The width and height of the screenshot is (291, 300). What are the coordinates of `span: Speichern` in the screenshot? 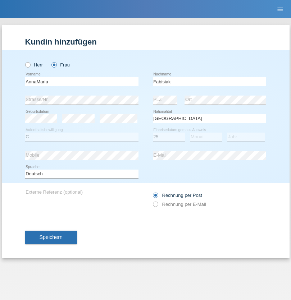 It's located at (51, 237).